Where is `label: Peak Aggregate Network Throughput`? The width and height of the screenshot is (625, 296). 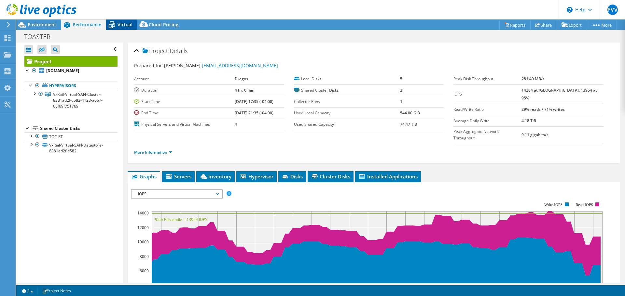
label: Peak Aggregate Network Throughput is located at coordinates (487, 135).